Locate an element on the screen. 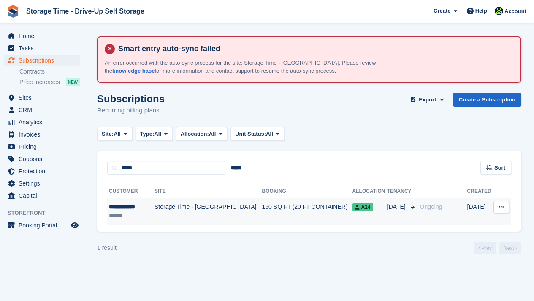 The image size is (534, 301). a: Create a Subscription is located at coordinates (487, 100).